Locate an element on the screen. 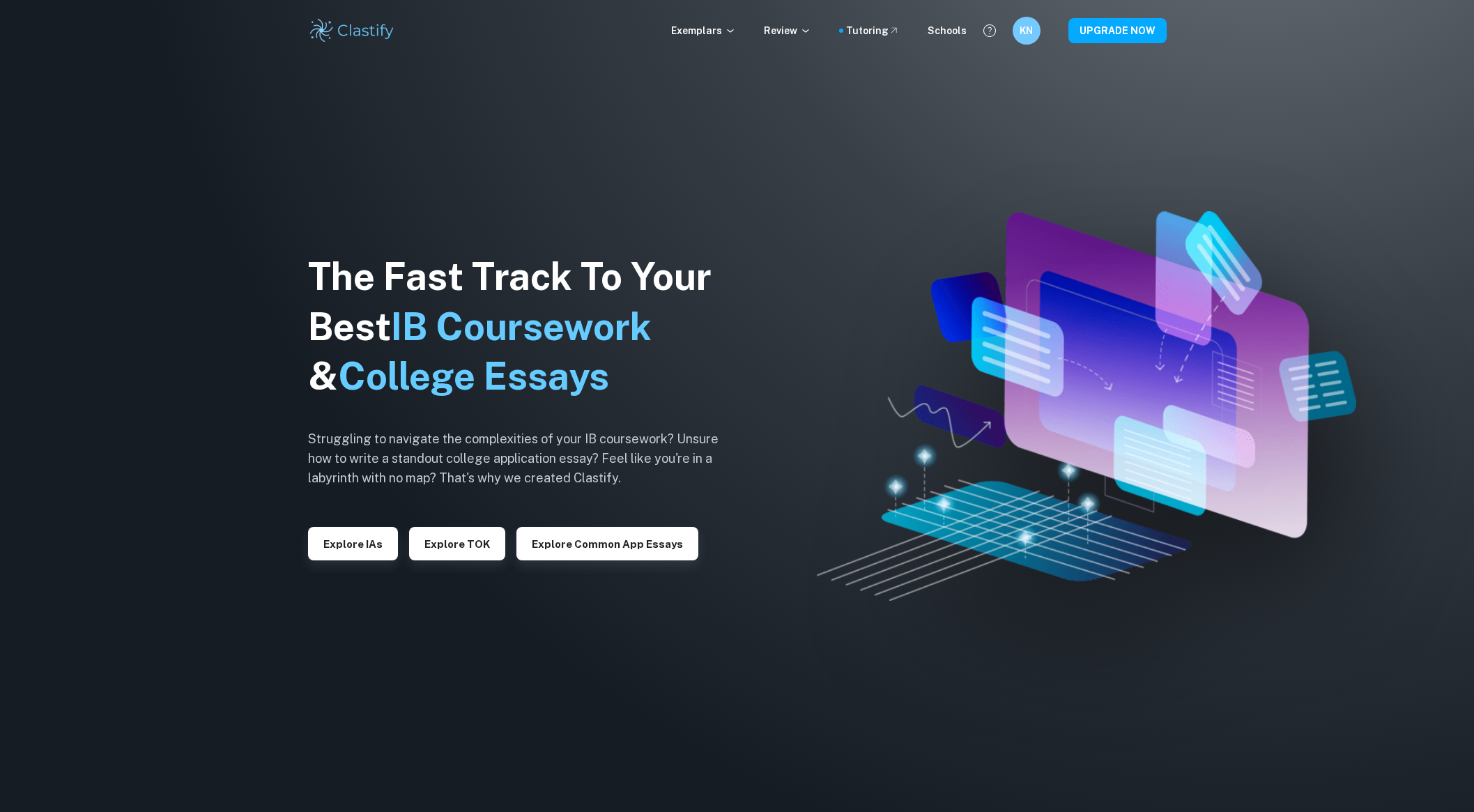 The width and height of the screenshot is (1474, 812). span: IB Coursework is located at coordinates (521, 327).